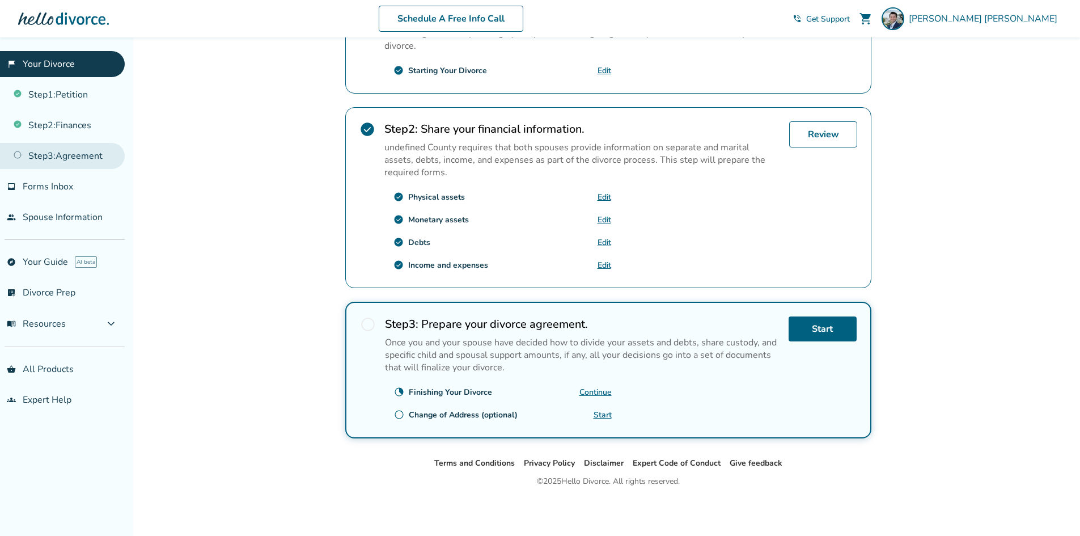  I want to click on span: clock_loader_40, so click(399, 392).